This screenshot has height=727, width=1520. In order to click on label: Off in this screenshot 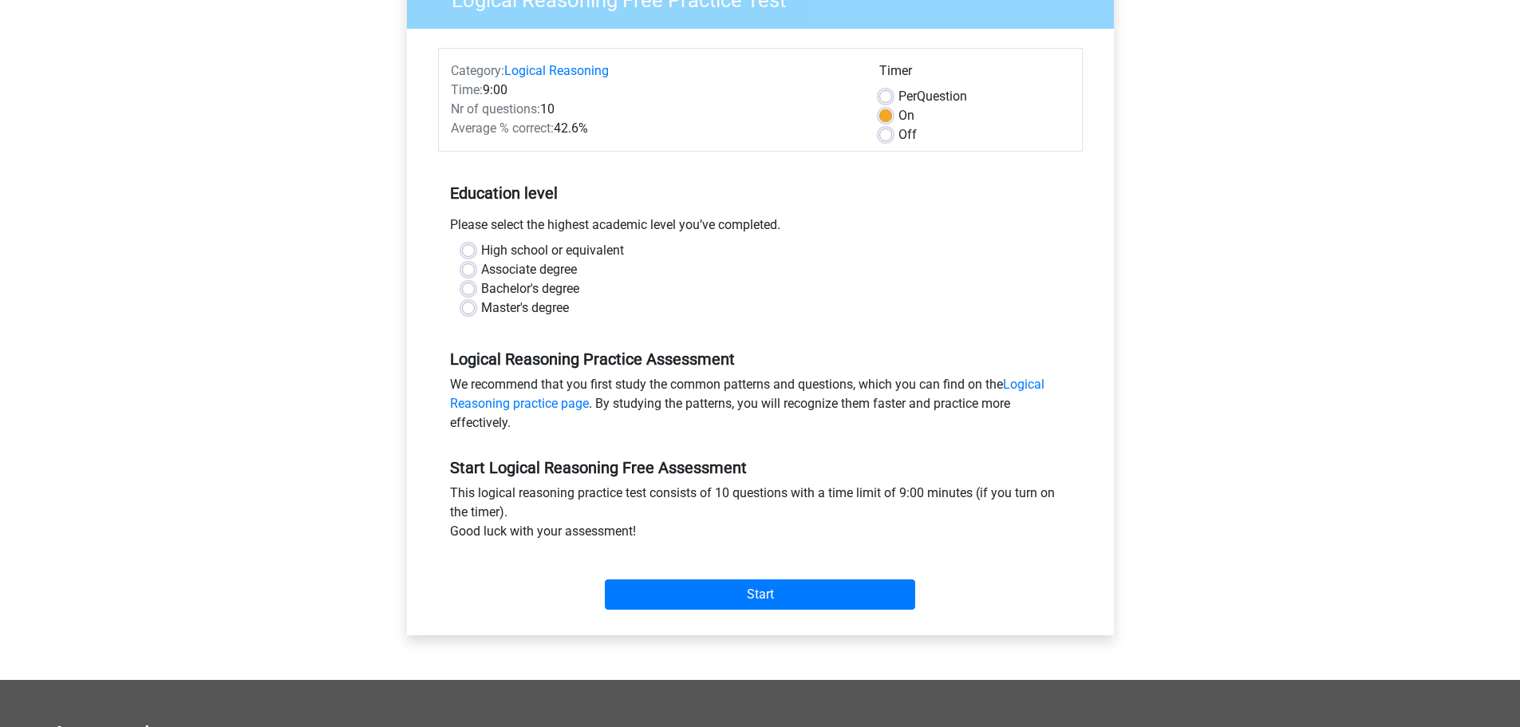, I will do `click(907, 135)`.